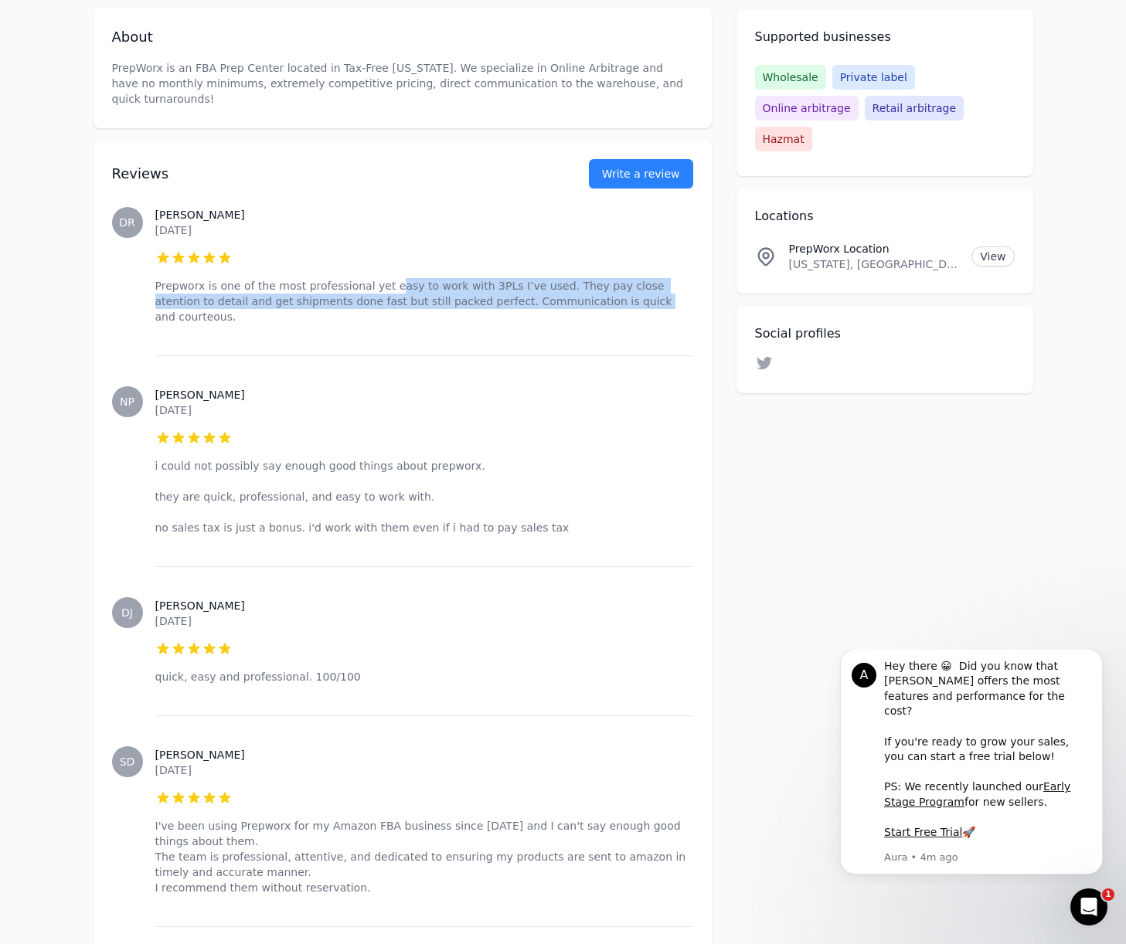 Image resolution: width=1126 pixels, height=944 pixels. I want to click on h2: About, so click(403, 37).